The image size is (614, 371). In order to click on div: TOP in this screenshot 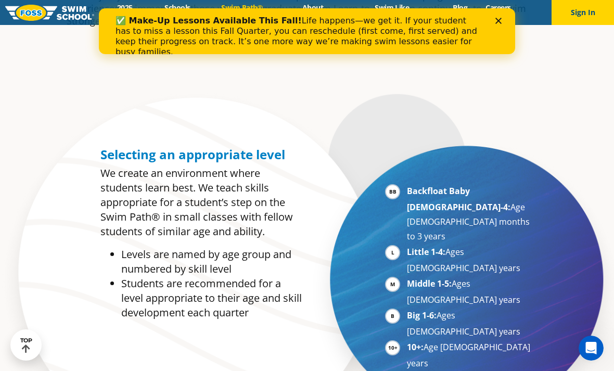, I will do `click(26, 345)`.